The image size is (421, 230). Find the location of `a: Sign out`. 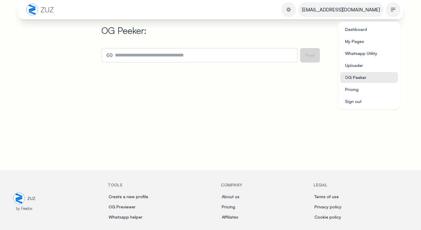

a: Sign out is located at coordinates (369, 101).